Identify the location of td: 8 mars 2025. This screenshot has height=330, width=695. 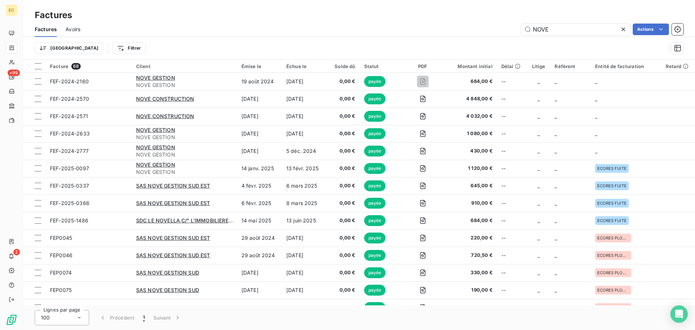
(305, 203).